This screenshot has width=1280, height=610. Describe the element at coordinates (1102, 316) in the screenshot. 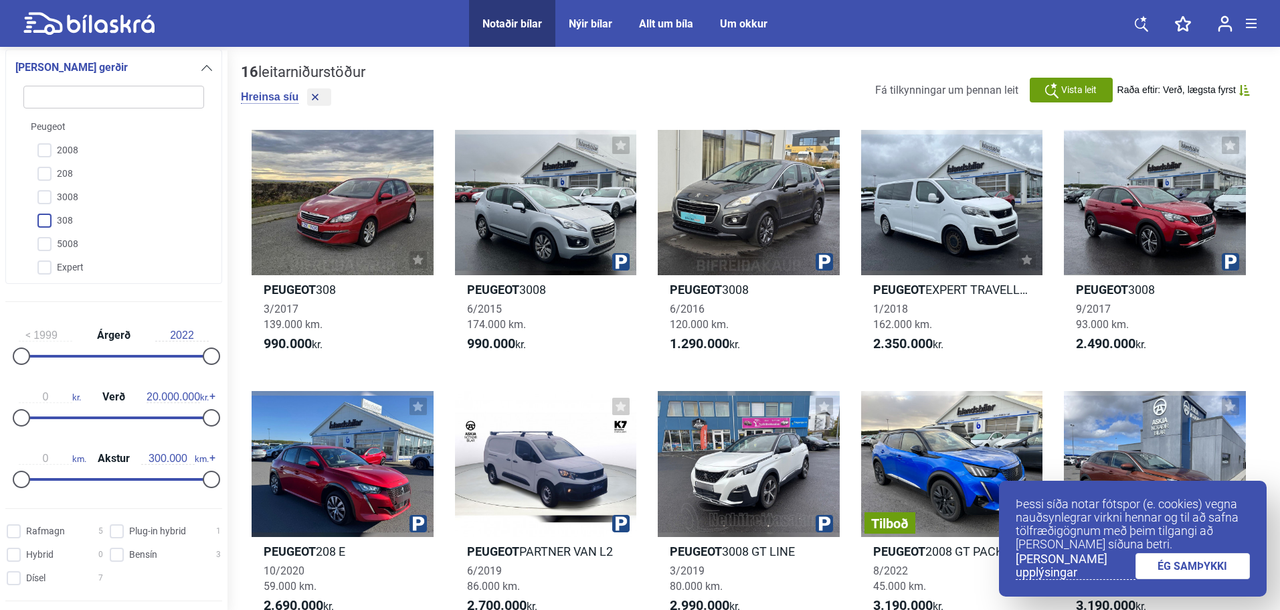

I see `span: 9/2017 93.000 km.` at that location.